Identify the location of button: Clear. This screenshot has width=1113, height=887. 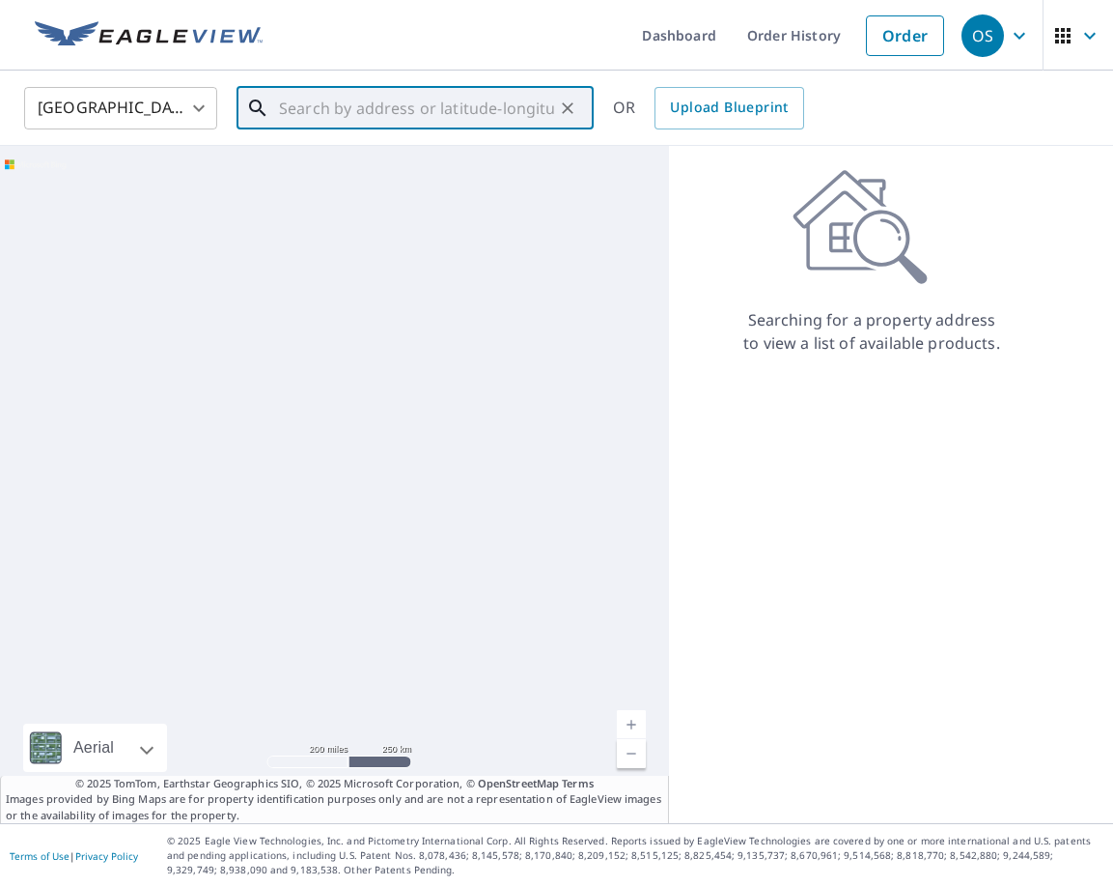
(568, 108).